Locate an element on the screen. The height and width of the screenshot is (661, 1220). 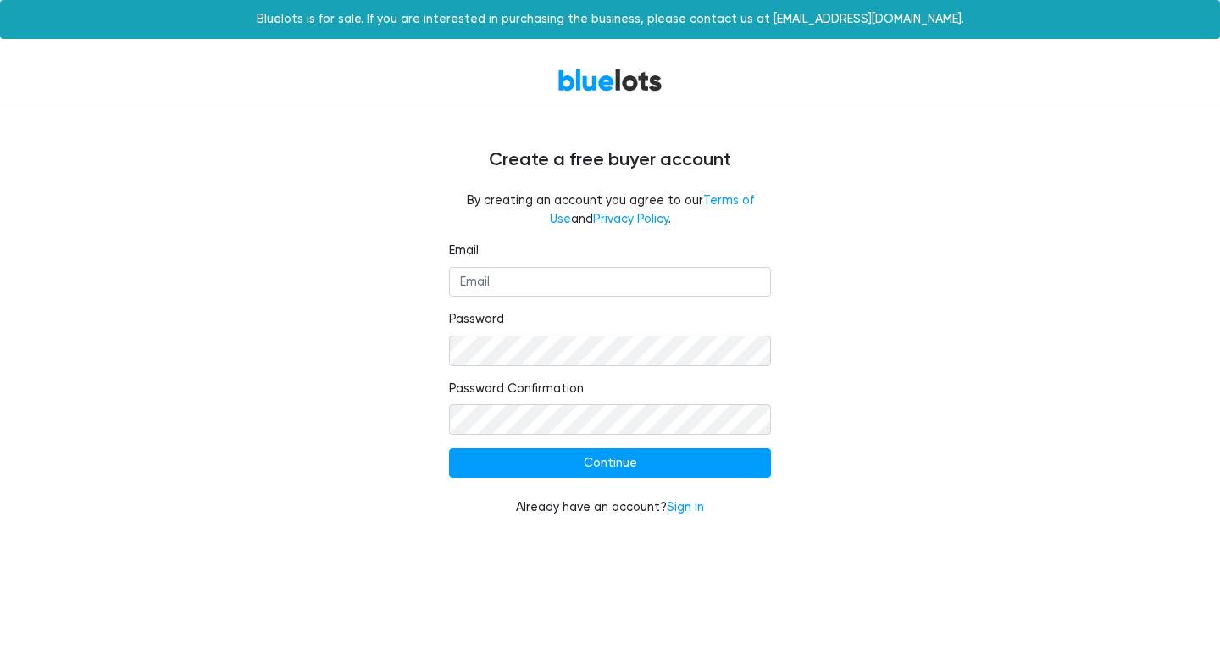
a: Terms of Use is located at coordinates (651, 209).